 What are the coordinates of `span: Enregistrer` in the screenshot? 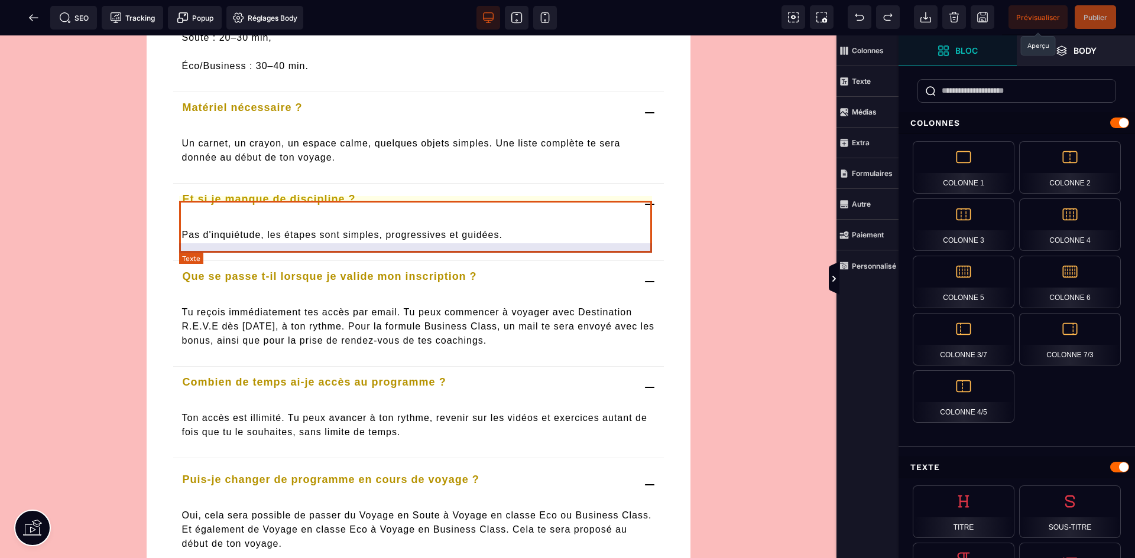 It's located at (982, 17).